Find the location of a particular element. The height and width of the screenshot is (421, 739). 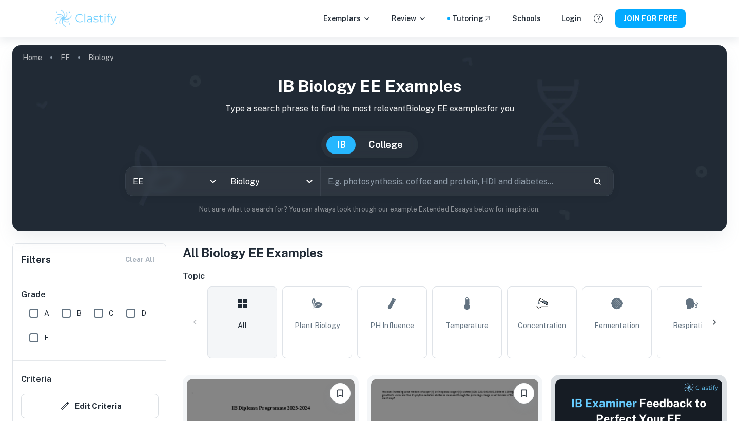

span: B is located at coordinates (79, 313).